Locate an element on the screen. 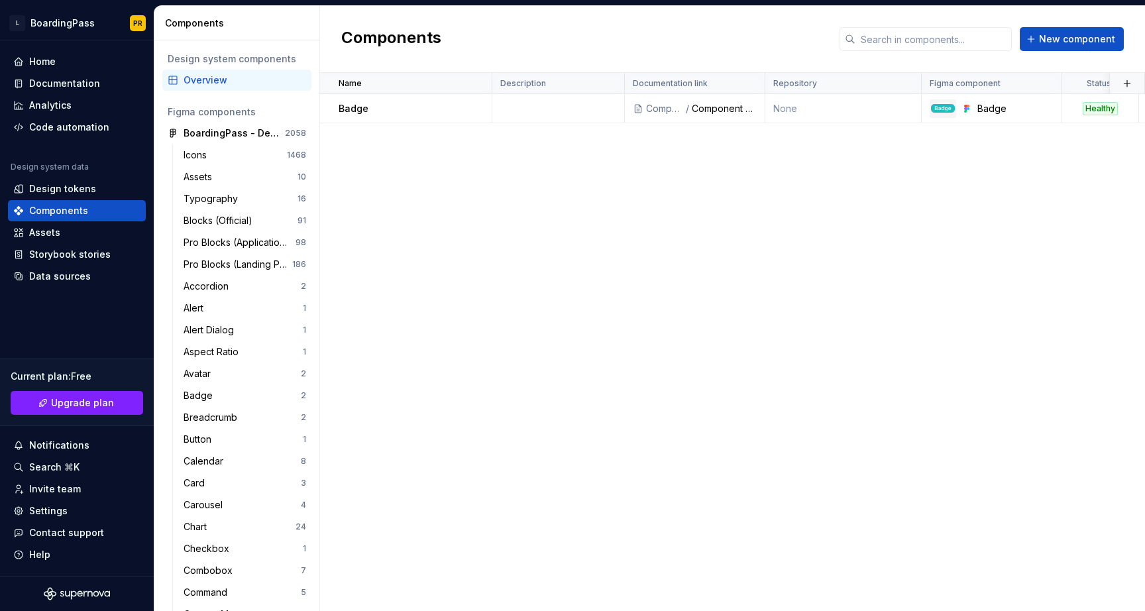 This screenshot has width=1145, height=611. a: Assets10 is located at coordinates (245, 177).